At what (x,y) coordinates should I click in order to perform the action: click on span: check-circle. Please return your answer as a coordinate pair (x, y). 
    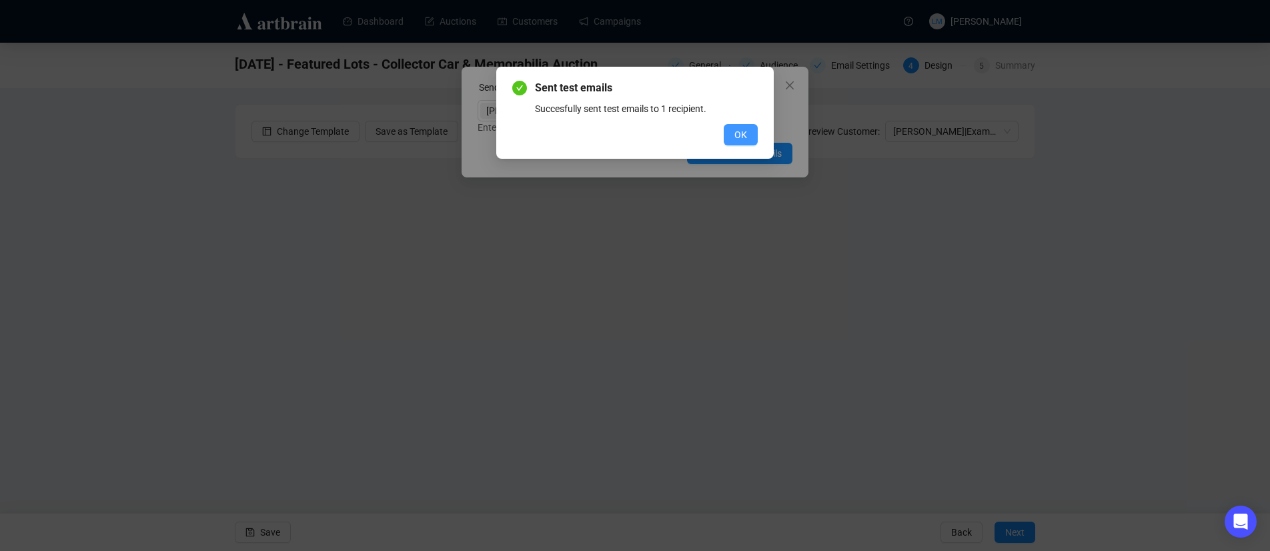
    Looking at the image, I should click on (520, 88).